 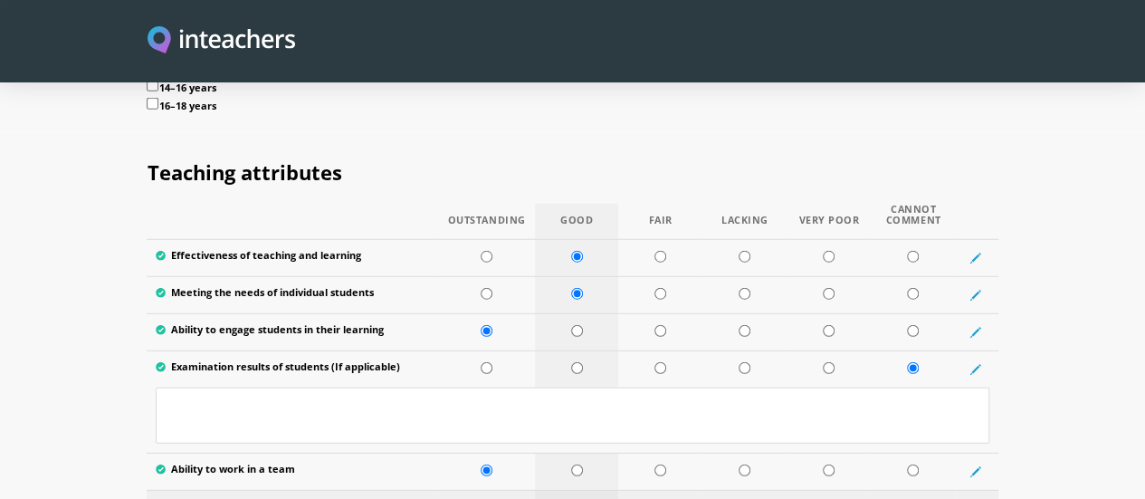 What do you see at coordinates (828, 222) in the screenshot?
I see `th: Very Poor` at bounding box center [828, 222].